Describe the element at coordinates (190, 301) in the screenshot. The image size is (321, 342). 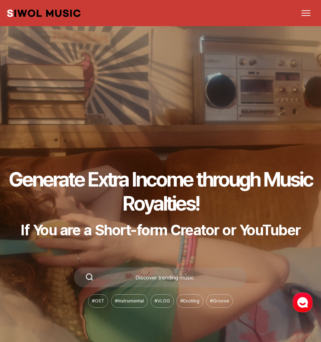
I see `li: # Exciting` at that location.